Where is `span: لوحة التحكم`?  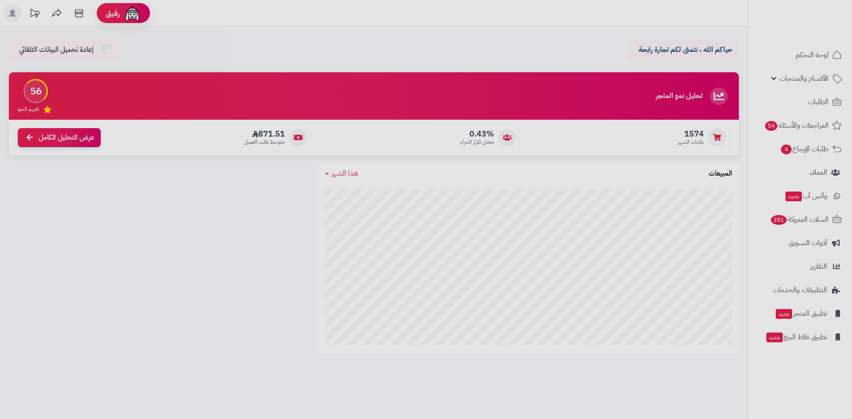 span: لوحة التحكم is located at coordinates (812, 55).